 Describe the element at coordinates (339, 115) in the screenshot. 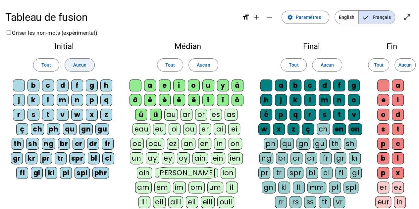

I see `div: t` at that location.